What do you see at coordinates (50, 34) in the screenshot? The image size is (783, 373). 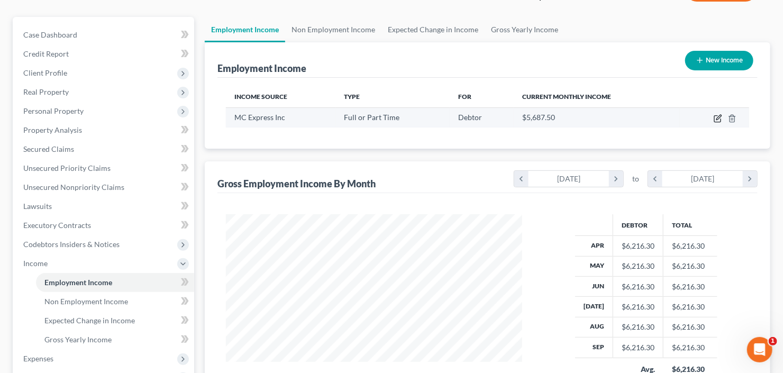 I see `span: Case Dashboard` at bounding box center [50, 34].